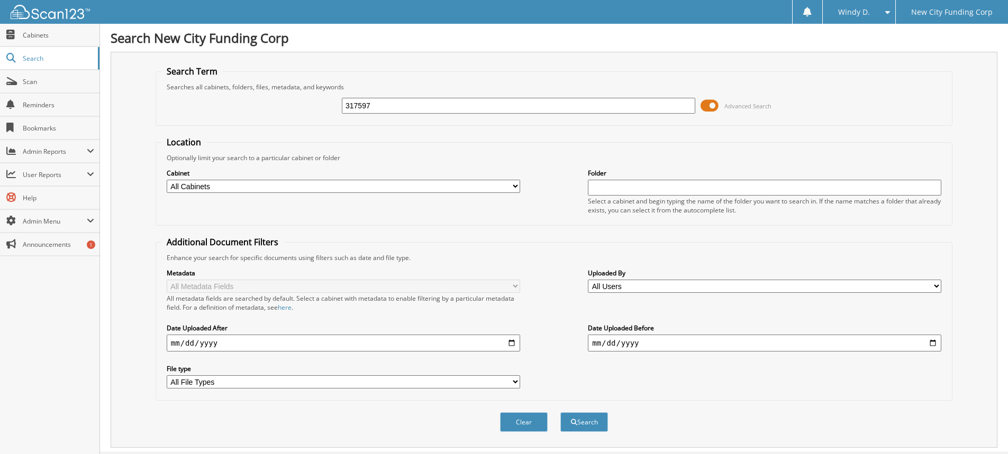  Describe the element at coordinates (184, 142) in the screenshot. I see `legend: Location` at that location.